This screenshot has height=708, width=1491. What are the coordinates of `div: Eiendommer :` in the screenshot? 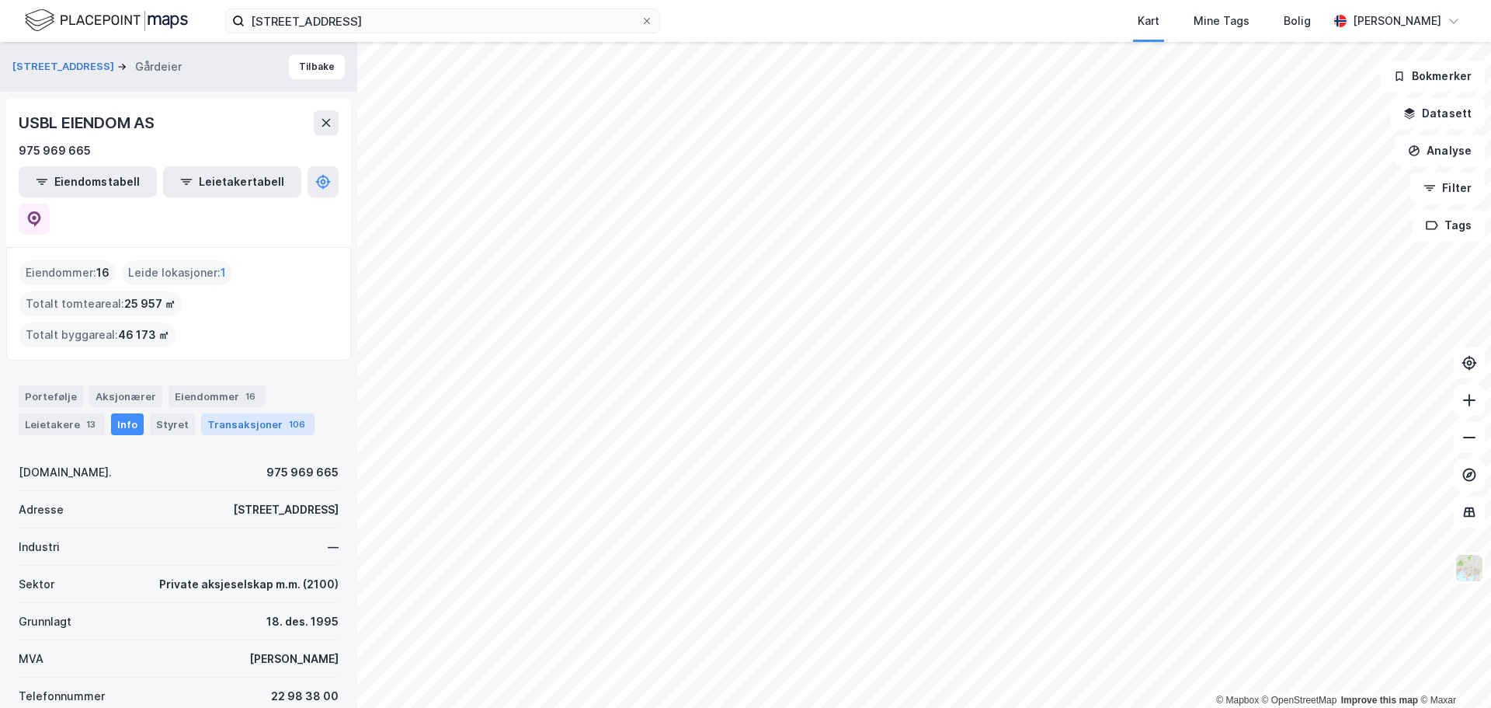 It's located at (68, 273).